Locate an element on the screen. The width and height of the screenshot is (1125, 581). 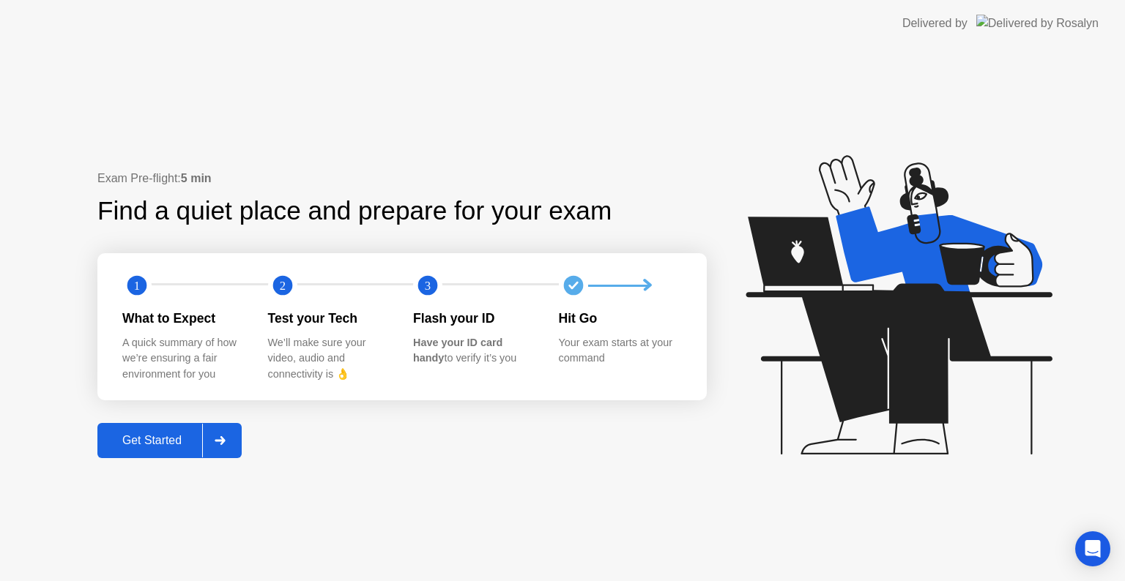
div: to verify it’s you is located at coordinates (474, 351).